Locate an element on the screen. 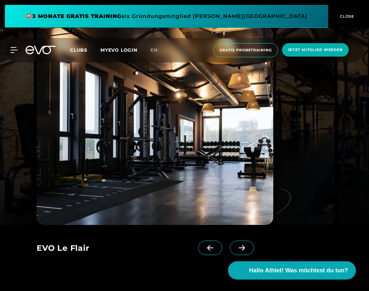  span: CLOSE is located at coordinates (346, 16).